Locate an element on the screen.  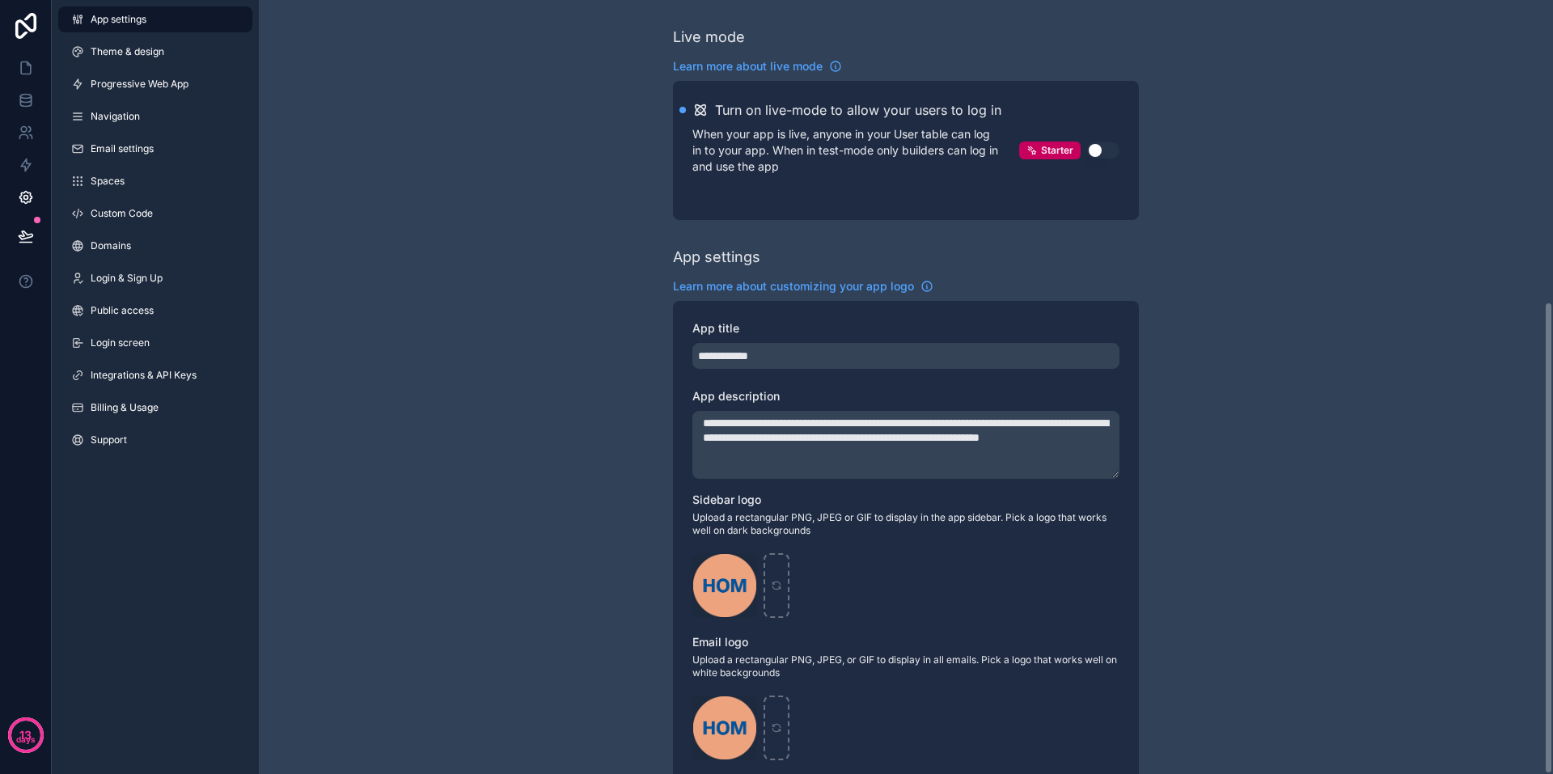
span: Login screen is located at coordinates (120, 343).